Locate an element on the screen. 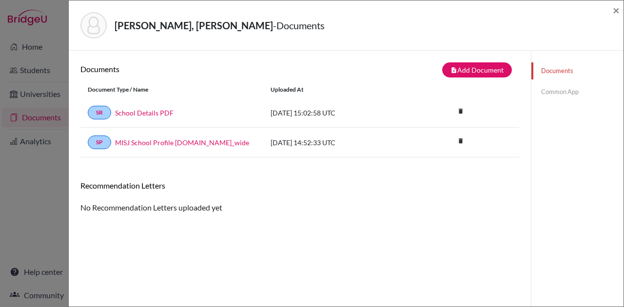 This screenshot has height=307, width=624. a: SR is located at coordinates (99, 113).